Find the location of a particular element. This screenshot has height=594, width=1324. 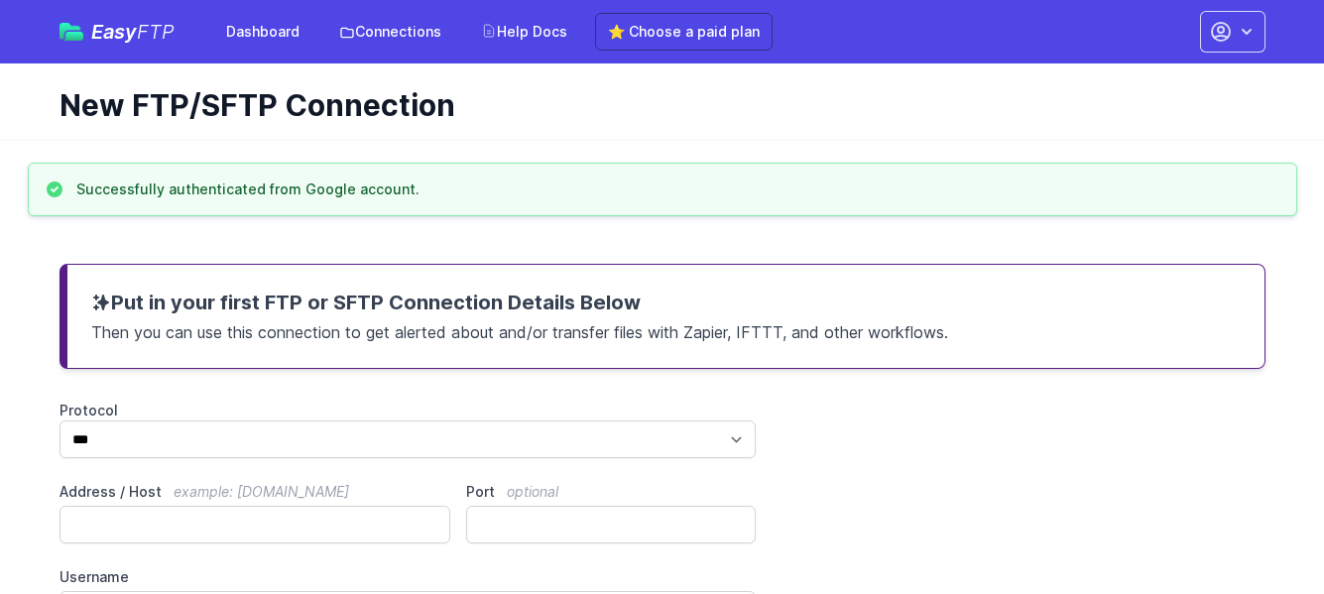

a: Connections is located at coordinates (390, 32).